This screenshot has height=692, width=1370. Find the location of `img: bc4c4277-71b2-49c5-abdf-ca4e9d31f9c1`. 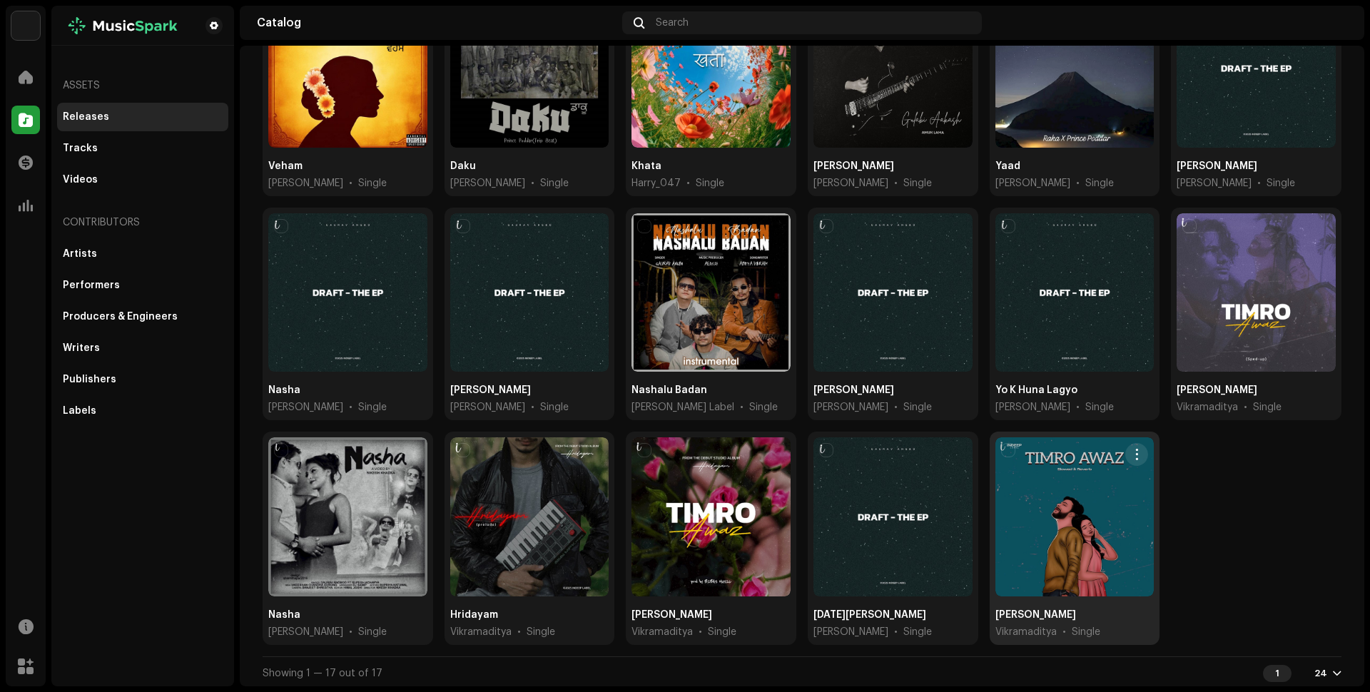

img: bc4c4277-71b2-49c5-abdf-ca4e9d31f9c1 is located at coordinates (26, 26).